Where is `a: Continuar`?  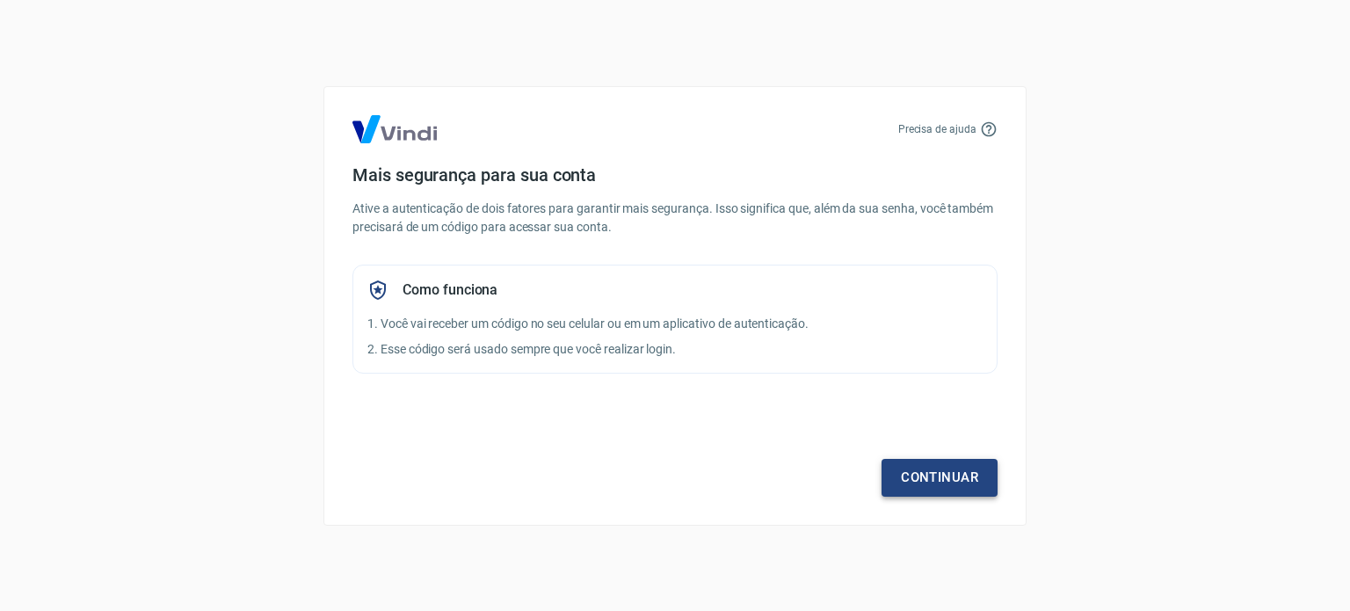 a: Continuar is located at coordinates (940, 477).